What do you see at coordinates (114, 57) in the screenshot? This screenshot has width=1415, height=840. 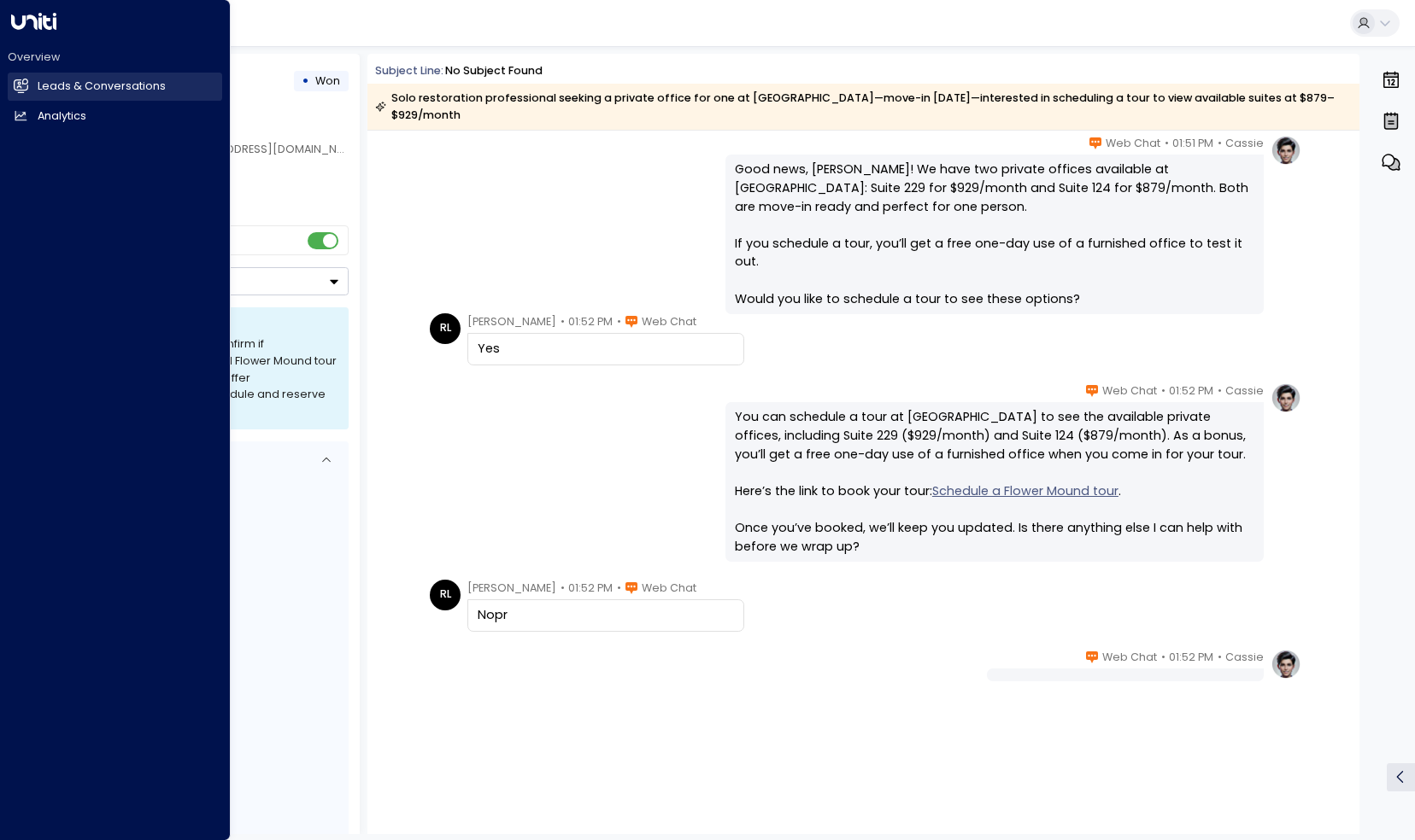 I see `h2: Overview` at bounding box center [114, 57].